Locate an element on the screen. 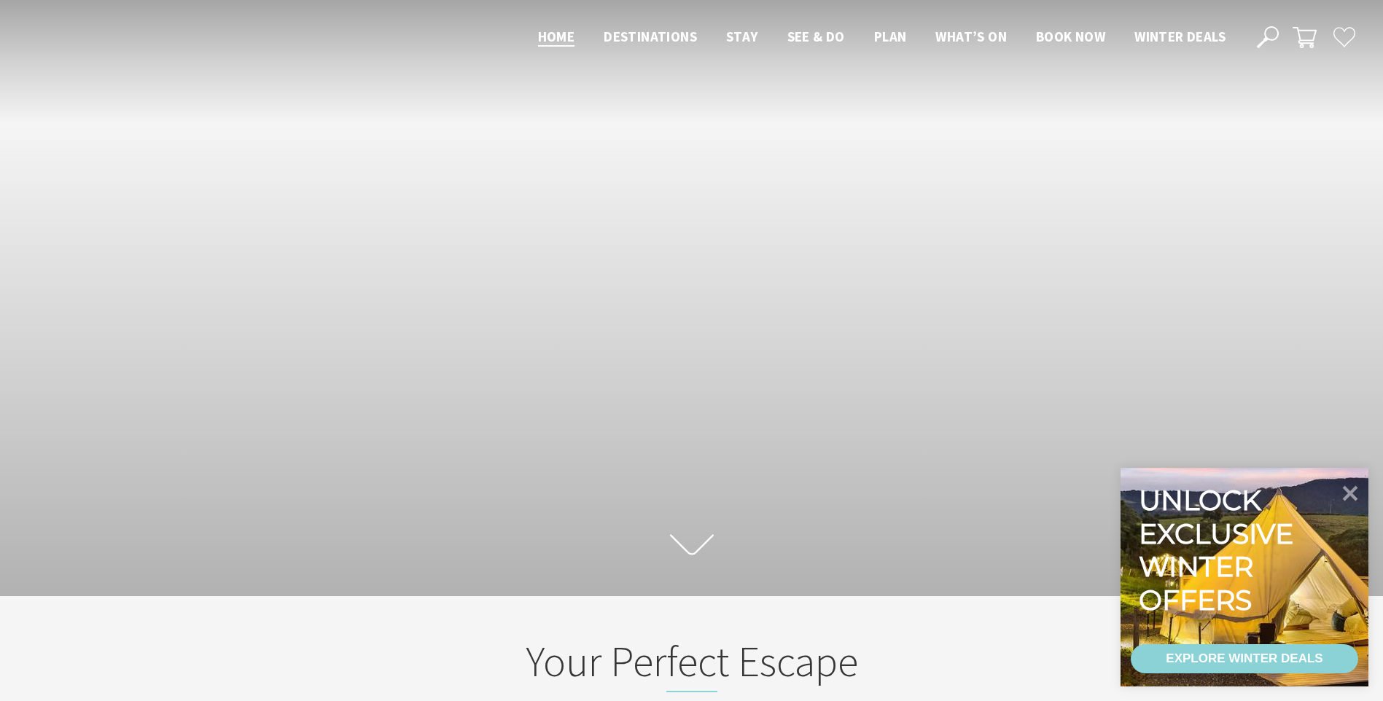 Image resolution: width=1383 pixels, height=701 pixels. span: Plan is located at coordinates (890, 36).